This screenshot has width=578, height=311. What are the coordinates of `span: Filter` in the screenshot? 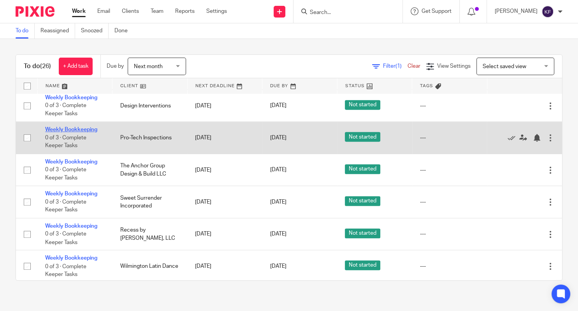 It's located at (395, 66).